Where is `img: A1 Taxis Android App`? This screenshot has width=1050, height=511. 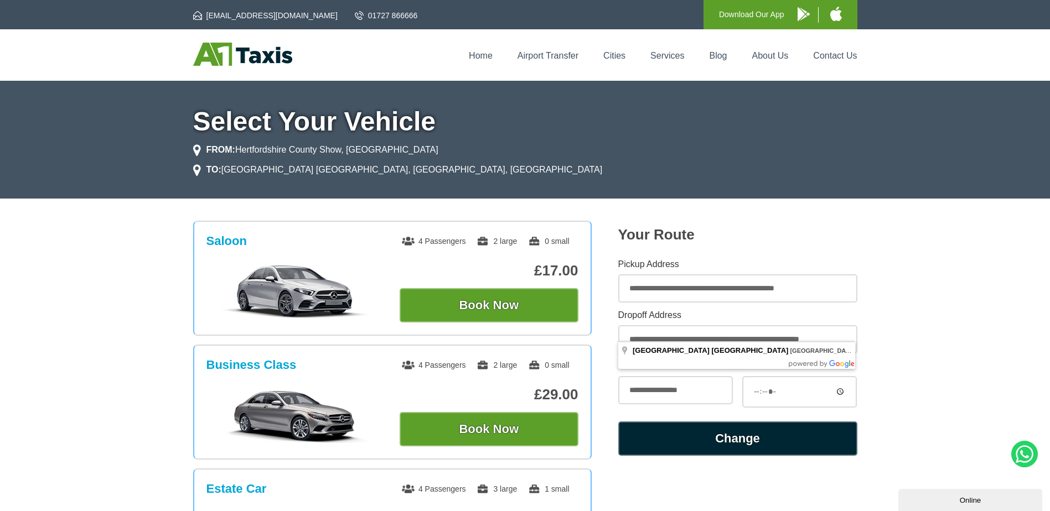
img: A1 Taxis Android App is located at coordinates (804, 14).